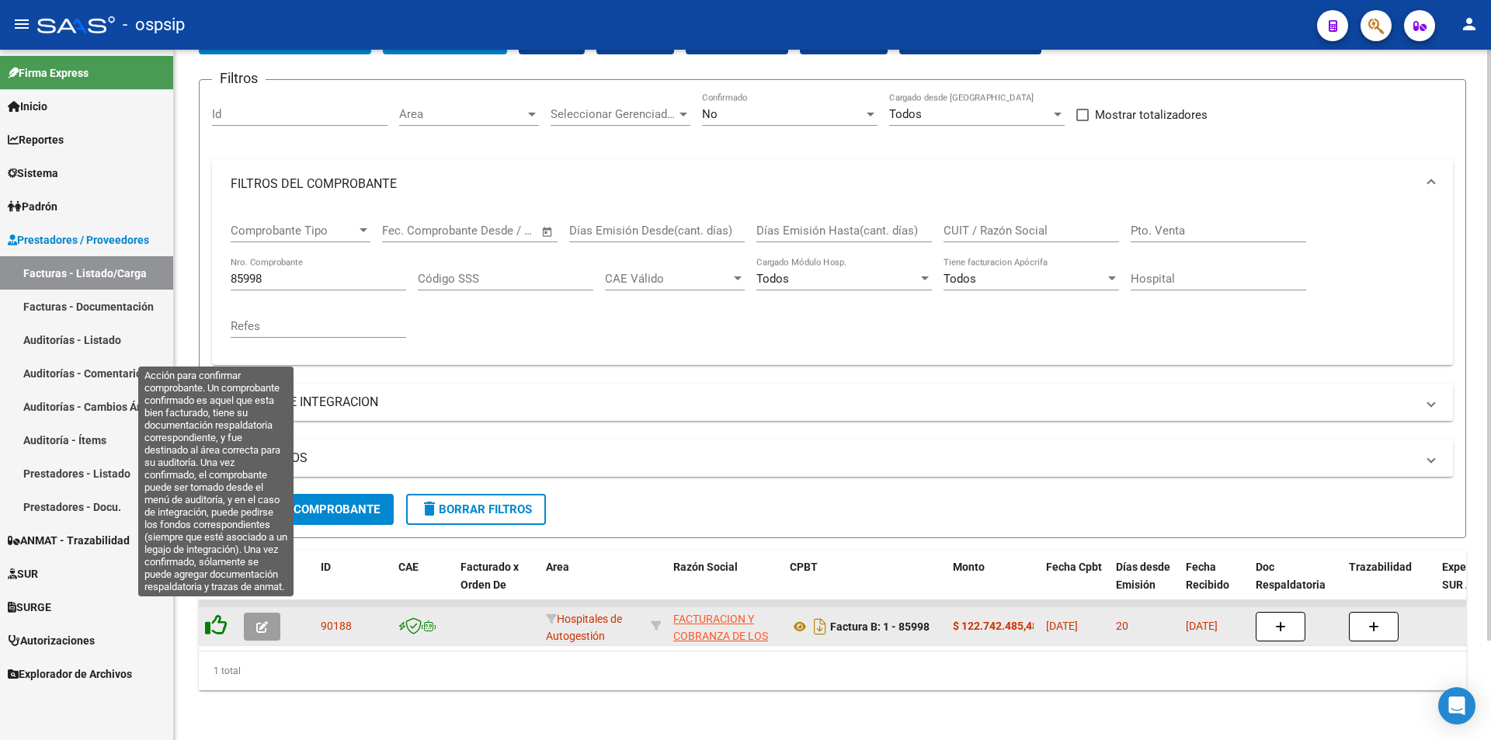  I want to click on div: 1 total, so click(832, 671).